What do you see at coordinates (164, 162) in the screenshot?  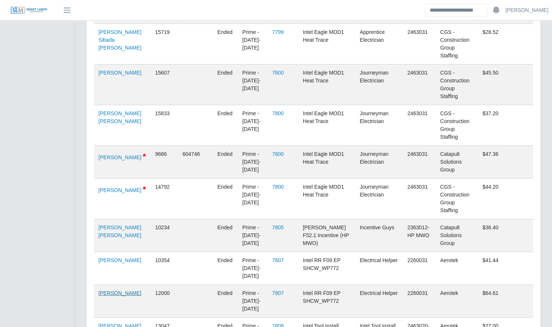 I see `td: 9686` at bounding box center [164, 162].